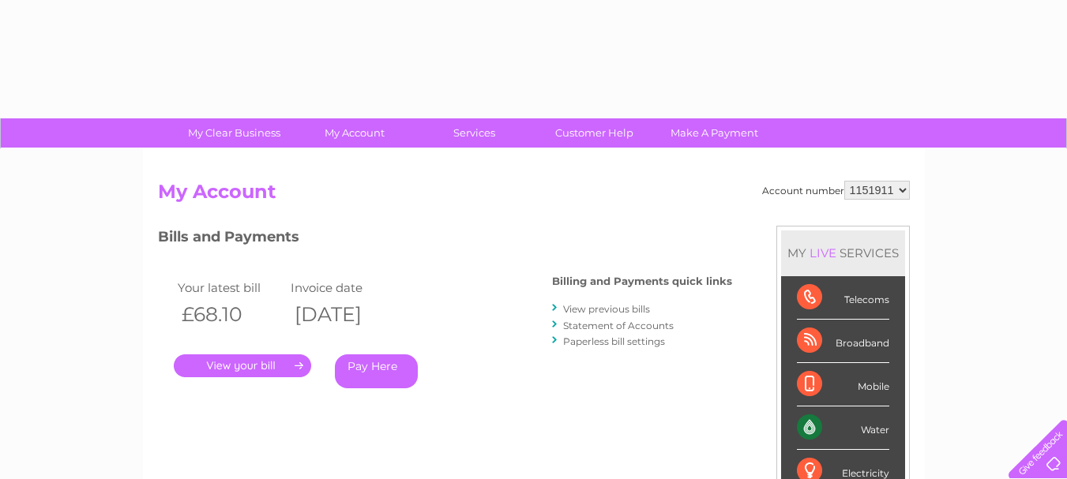 This screenshot has height=479, width=1067. I want to click on div: Water, so click(842, 428).